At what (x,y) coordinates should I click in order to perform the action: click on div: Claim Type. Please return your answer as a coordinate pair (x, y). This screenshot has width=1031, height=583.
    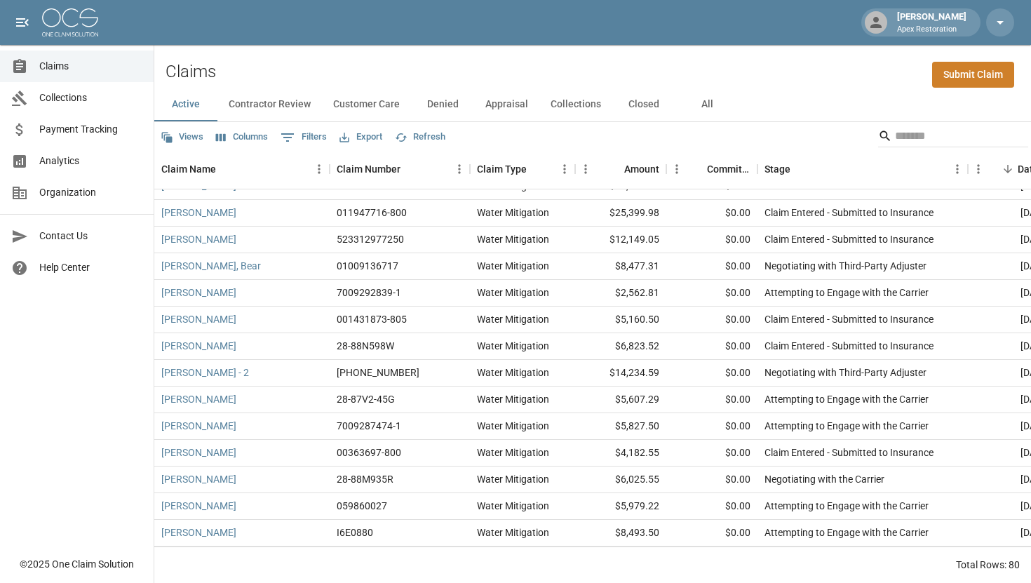
    Looking at the image, I should click on (523, 169).